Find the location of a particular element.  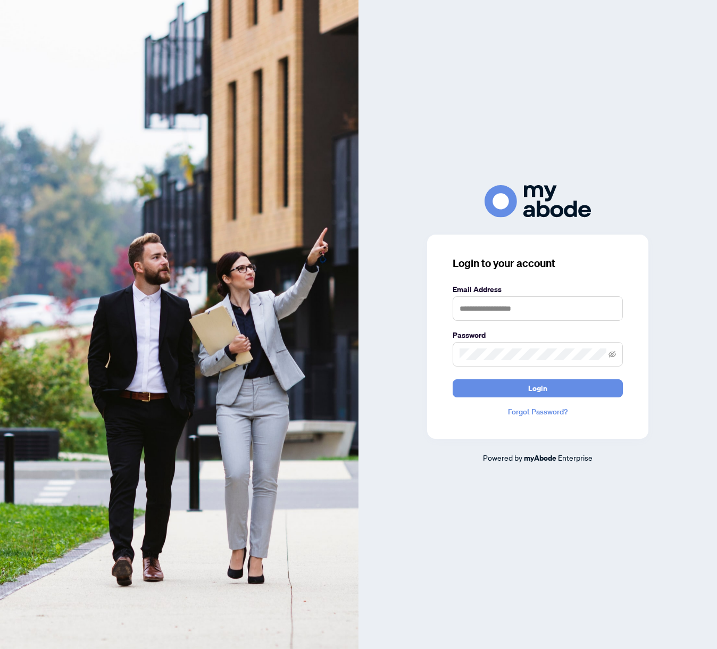

span: eye-invisible is located at coordinates (612, 354).